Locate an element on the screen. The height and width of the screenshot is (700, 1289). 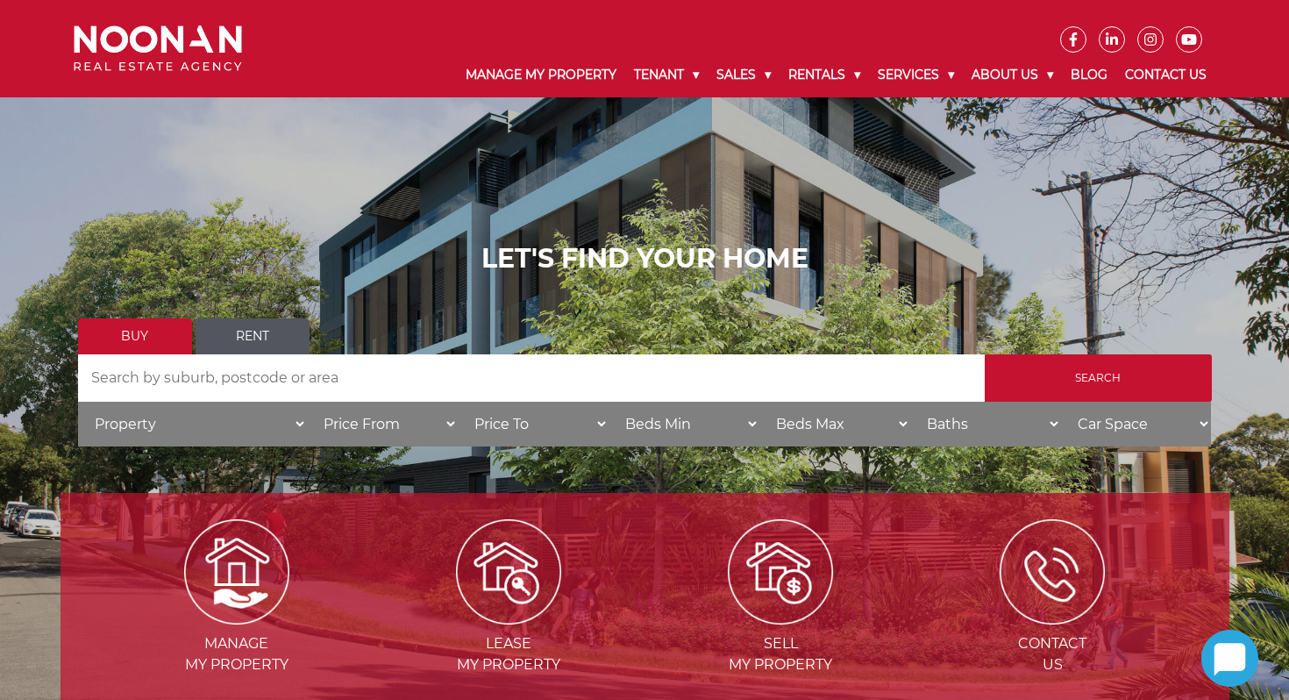
a: Rentals is located at coordinates (824, 75).